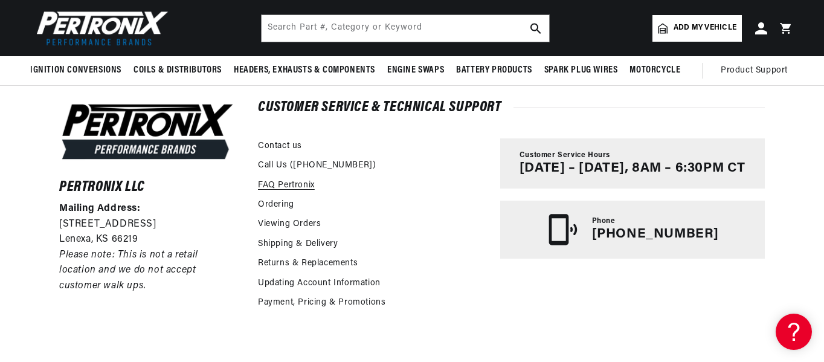 This screenshot has width=824, height=362. I want to click on span: Headers, Exhausts & Components, so click(304, 70).